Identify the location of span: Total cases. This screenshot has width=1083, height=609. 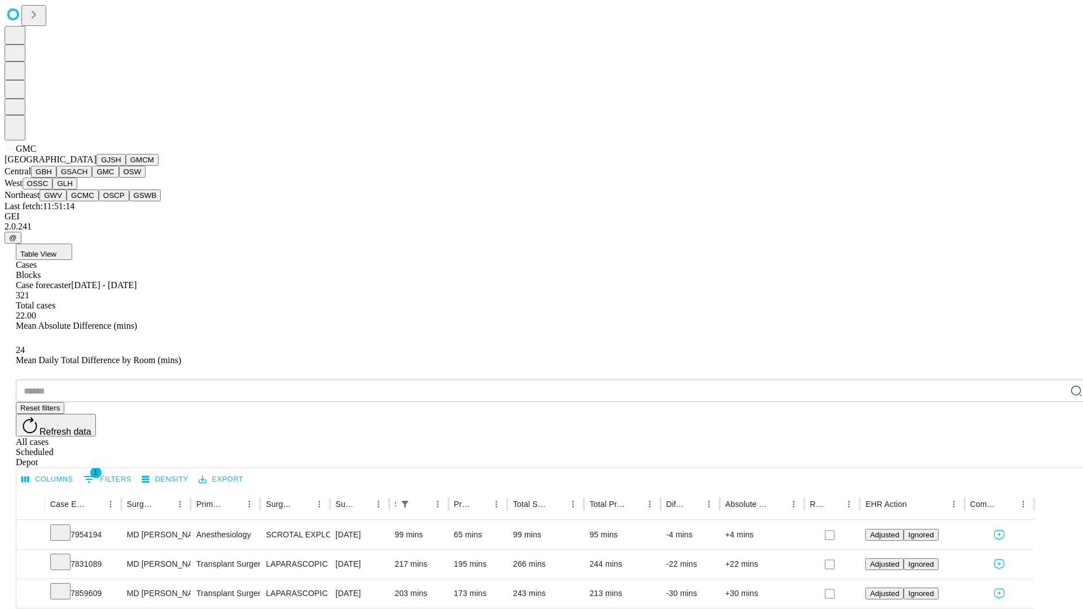
(36, 305).